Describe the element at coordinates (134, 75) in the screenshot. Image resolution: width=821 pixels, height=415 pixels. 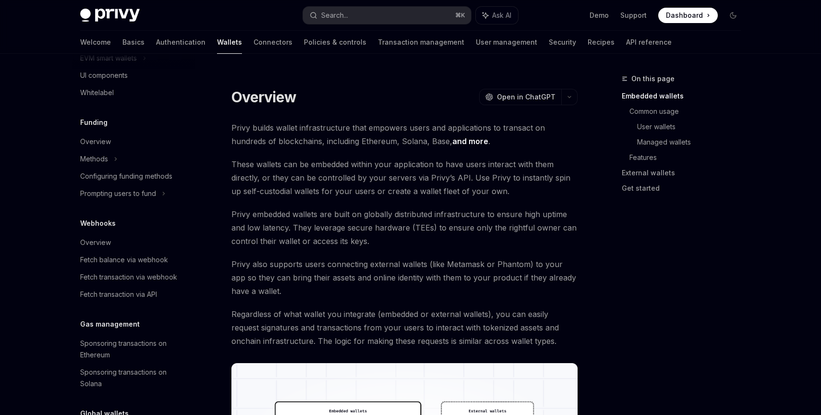
I see `a: UI components` at that location.